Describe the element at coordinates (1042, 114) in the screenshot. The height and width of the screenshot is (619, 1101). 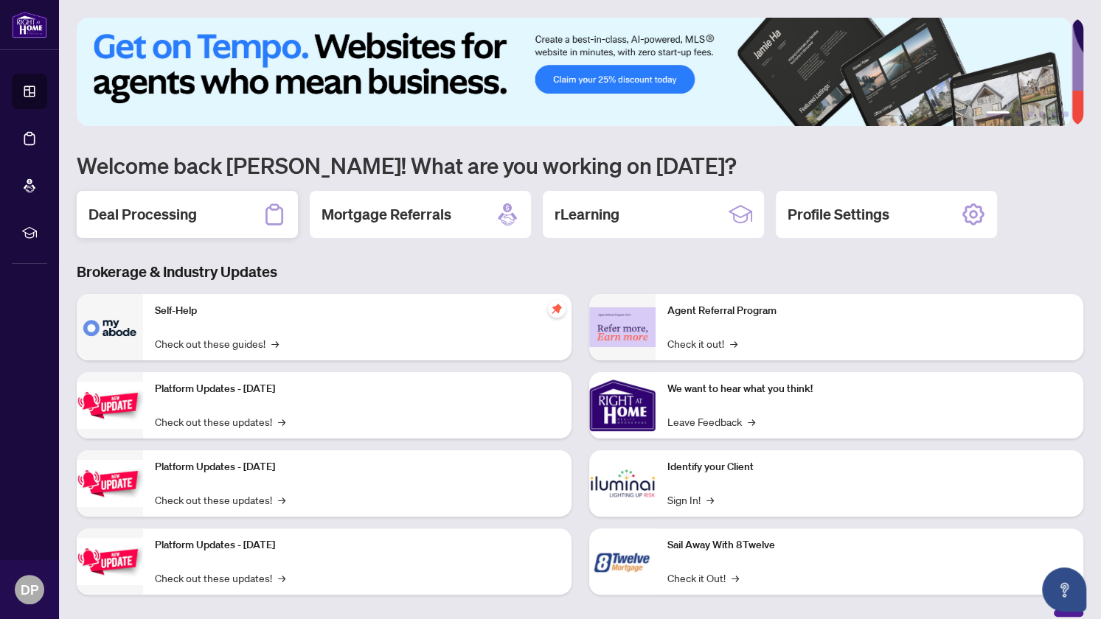
I see `button: 4` at that location.